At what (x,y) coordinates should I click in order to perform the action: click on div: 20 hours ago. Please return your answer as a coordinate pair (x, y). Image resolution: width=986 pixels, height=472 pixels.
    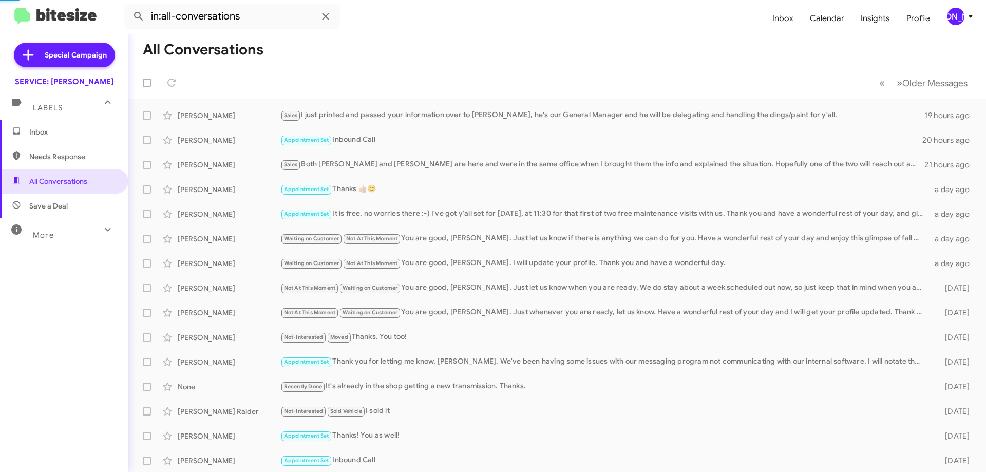
    Looking at the image, I should click on (950, 140).